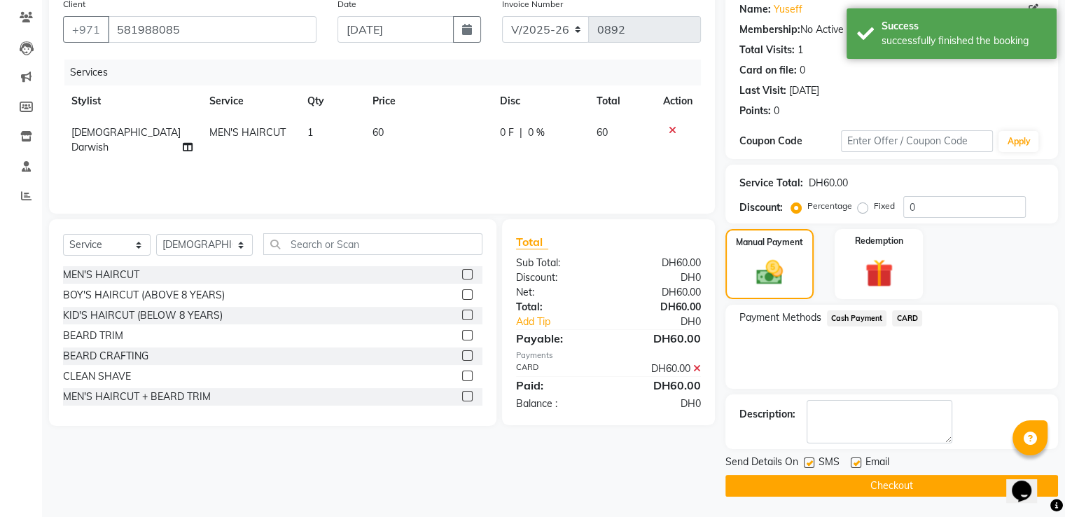  What do you see at coordinates (917, 141) in the screenshot?
I see `input: Enter Offer / Coupon Code` at bounding box center [917, 141].